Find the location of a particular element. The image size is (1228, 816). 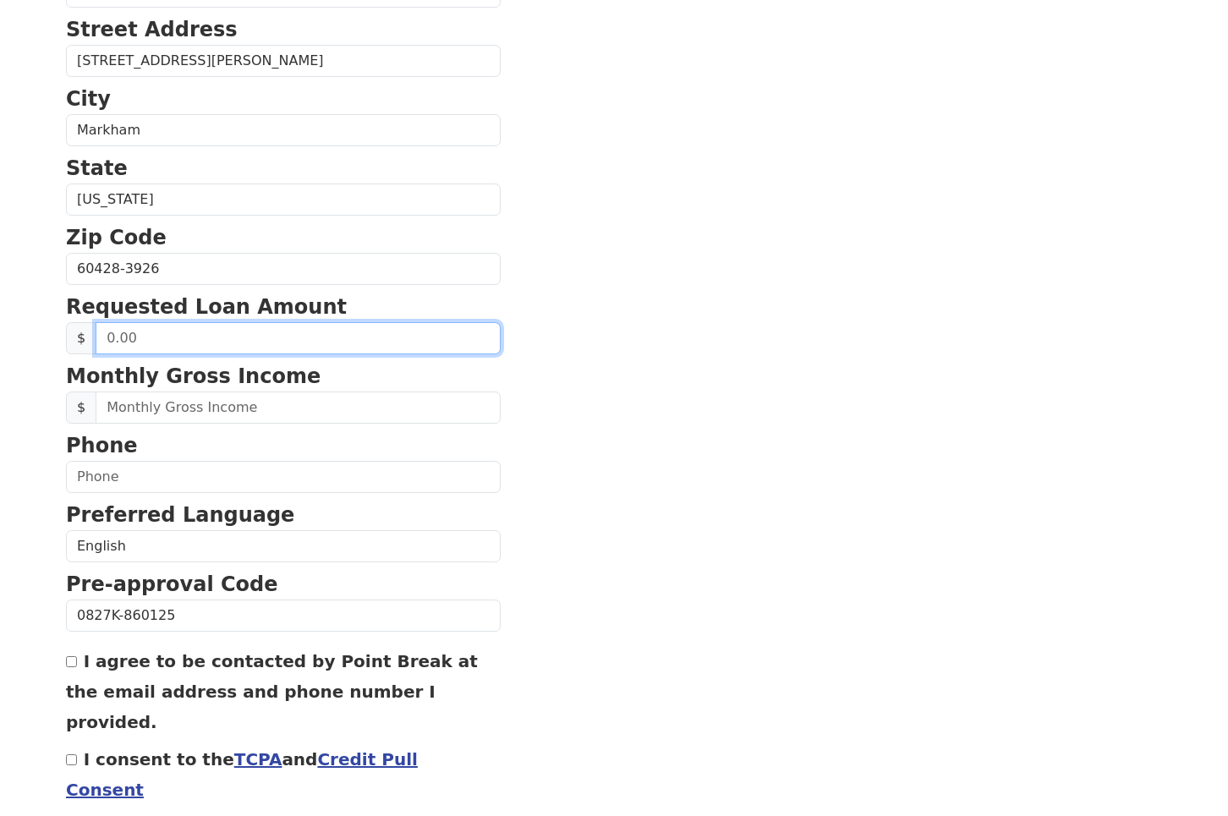

input: Monthly Gross Income is located at coordinates (298, 407).